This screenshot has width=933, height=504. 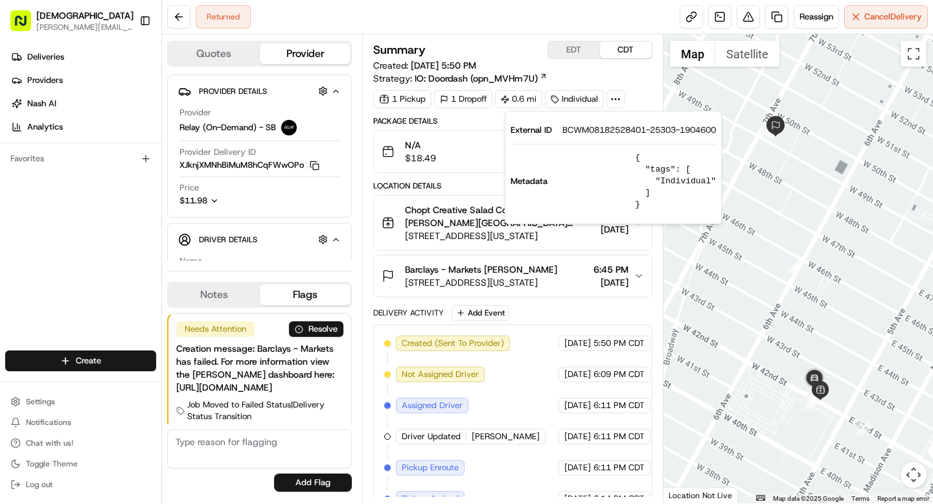 I want to click on span: IO: Doordash (opn_MVHm7U), so click(x=476, y=78).